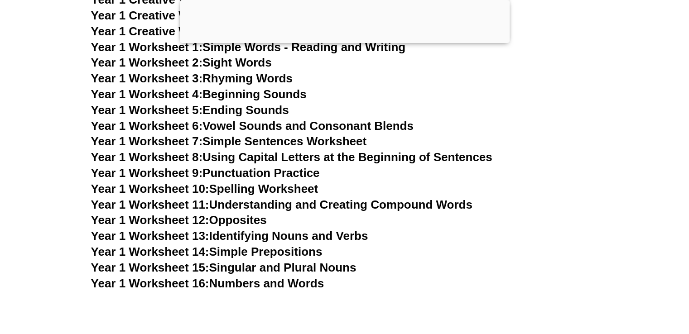  What do you see at coordinates (216, 31) in the screenshot?
I see `span: Year 1 Creative Writing 16: Finish the story 5` at bounding box center [216, 31].